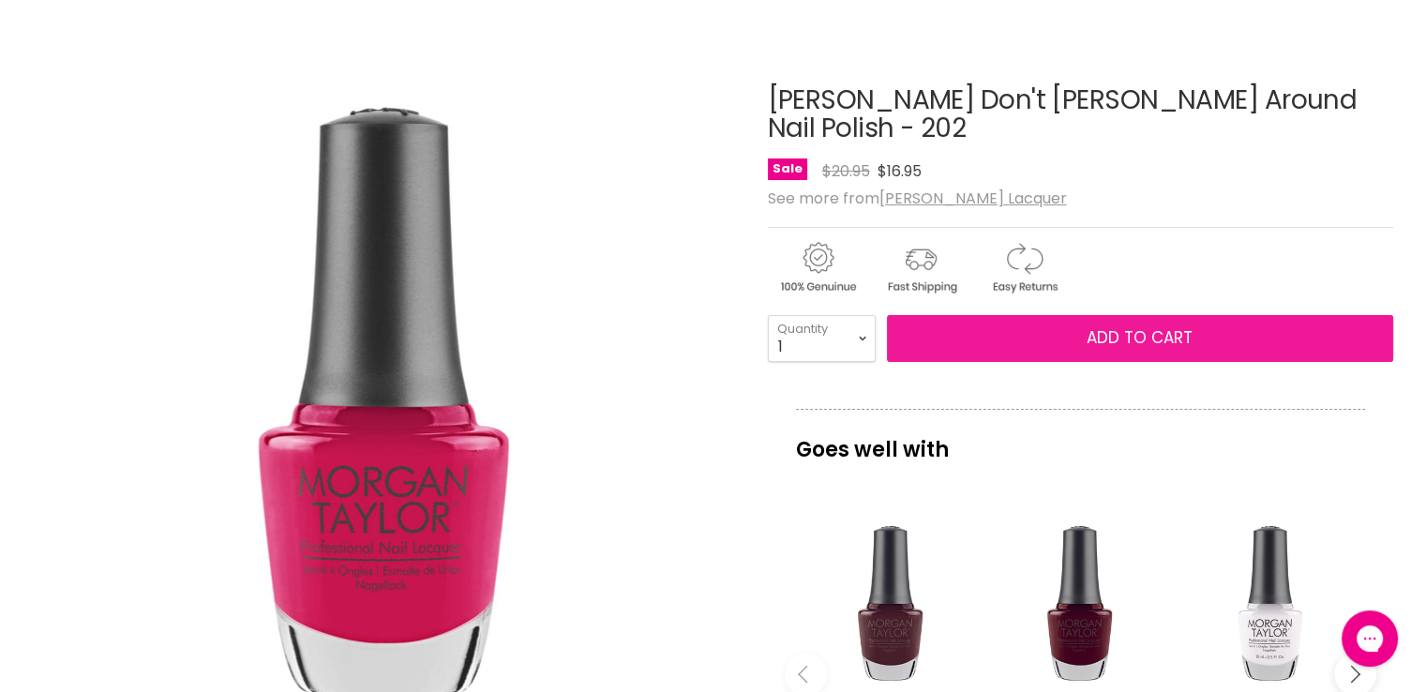  I want to click on span: $20.95, so click(846, 171).